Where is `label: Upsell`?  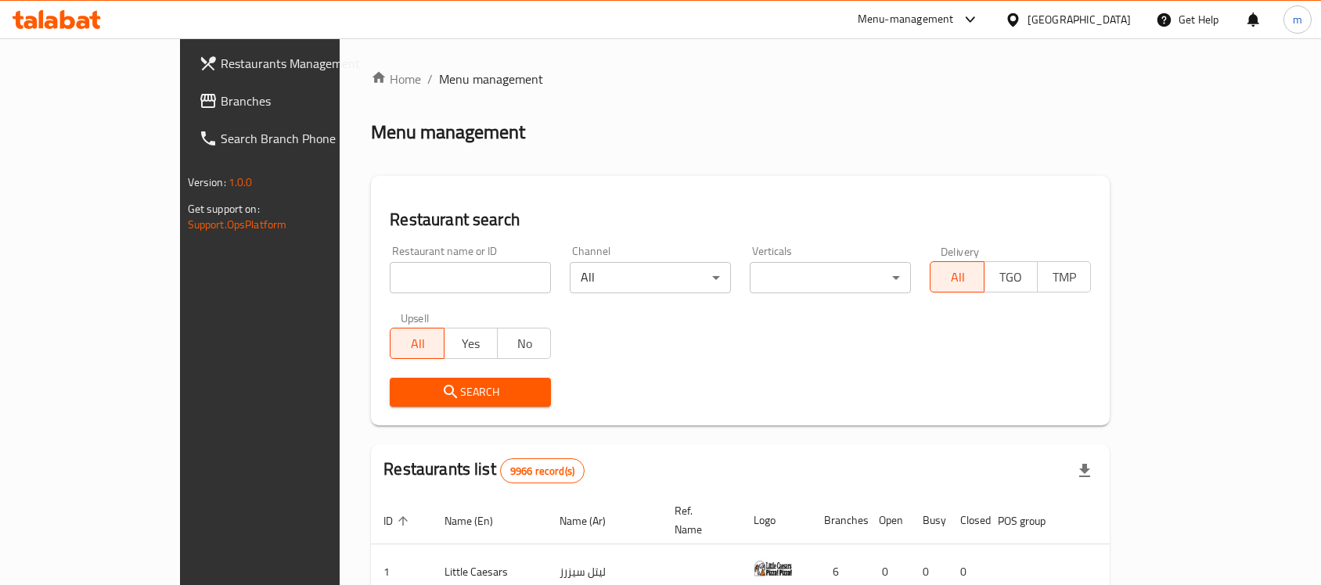
label: Upsell is located at coordinates (415, 318).